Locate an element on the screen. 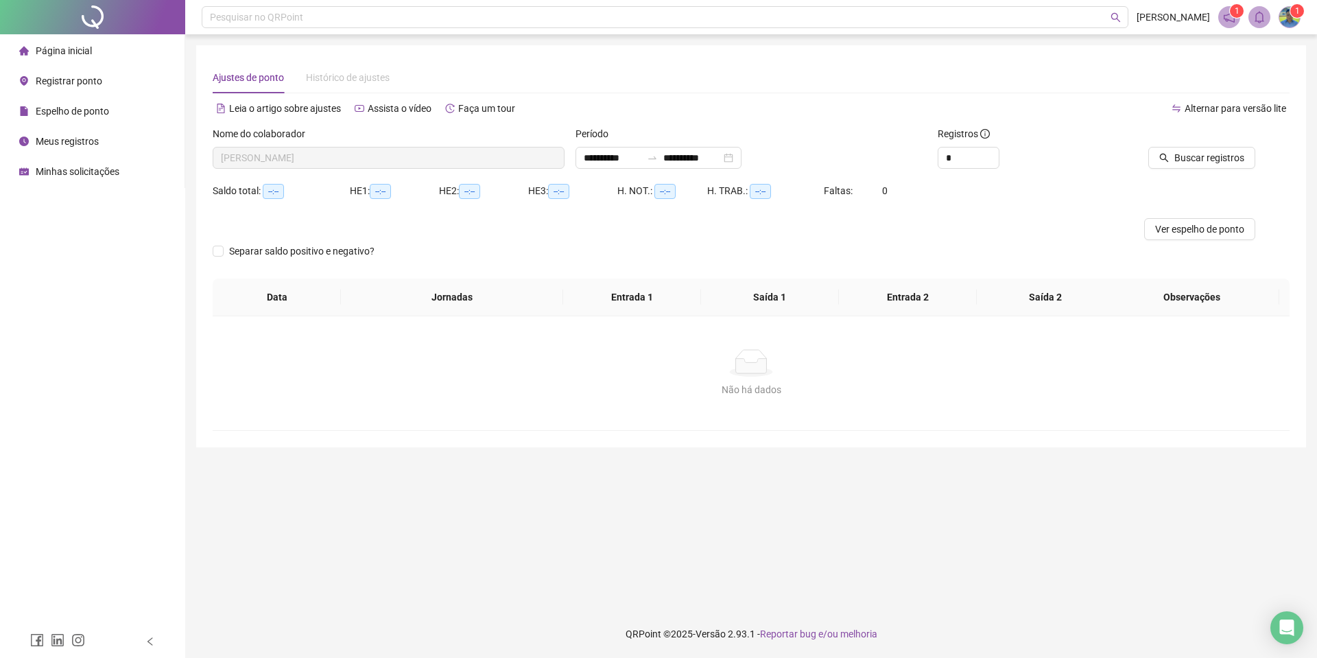  th: Entrada 1 is located at coordinates (632, 297).